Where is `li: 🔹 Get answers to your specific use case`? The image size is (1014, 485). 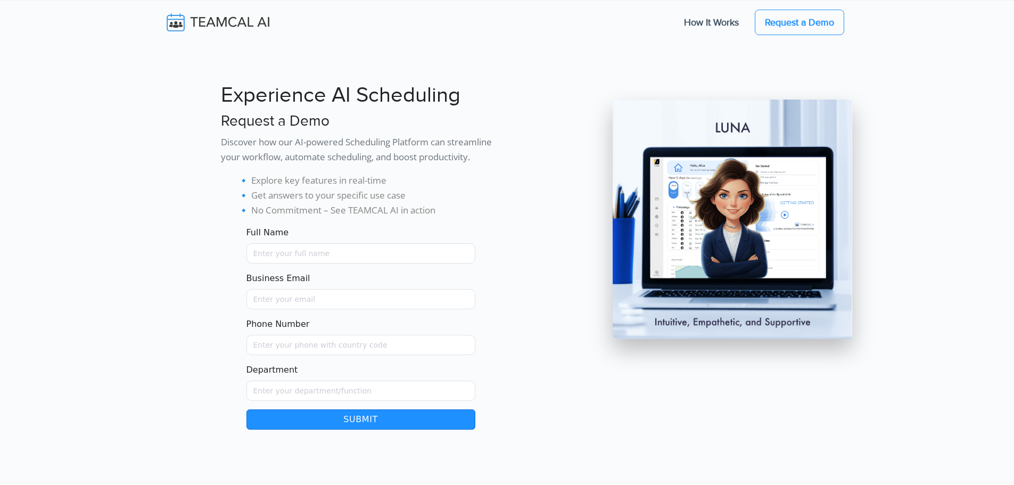 li: 🔹 Get answers to your specific use case is located at coordinates (369, 195).